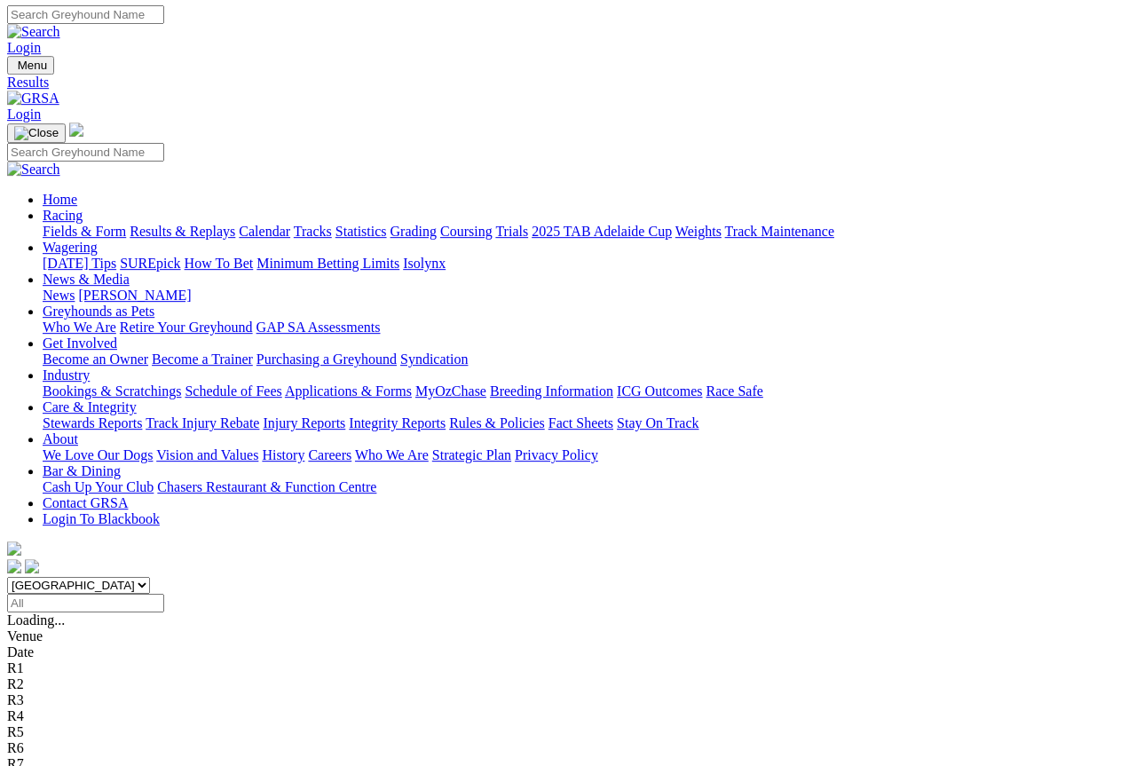 Image resolution: width=1136 pixels, height=766 pixels. What do you see at coordinates (586, 296) in the screenshot?
I see `div: News & Media` at bounding box center [586, 296].